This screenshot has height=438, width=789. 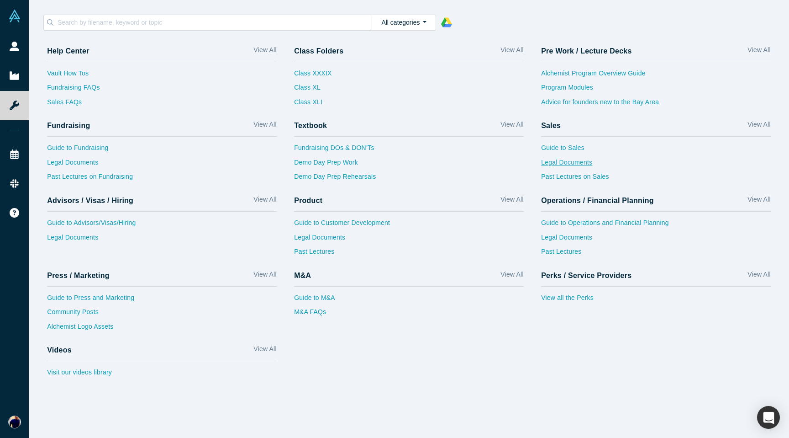 I want to click on a: Advice for founders new to the Bay Area, so click(x=656, y=105).